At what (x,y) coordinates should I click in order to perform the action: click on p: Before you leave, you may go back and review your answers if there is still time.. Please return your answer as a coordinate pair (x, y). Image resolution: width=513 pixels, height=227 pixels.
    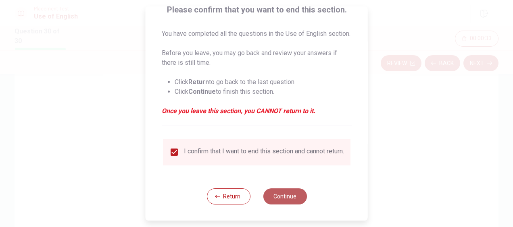
    Looking at the image, I should click on (256, 58).